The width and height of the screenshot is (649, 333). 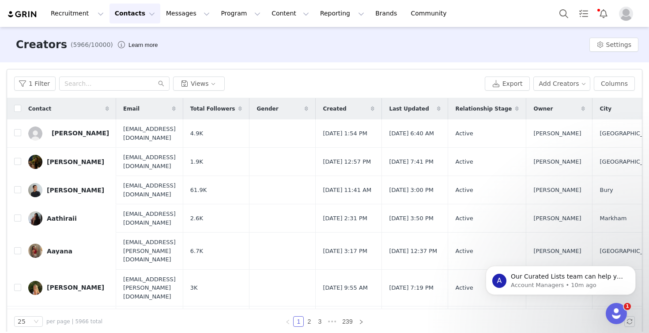 What do you see at coordinates (361, 321) in the screenshot?
I see `li: Next Page` at bounding box center [361, 321].